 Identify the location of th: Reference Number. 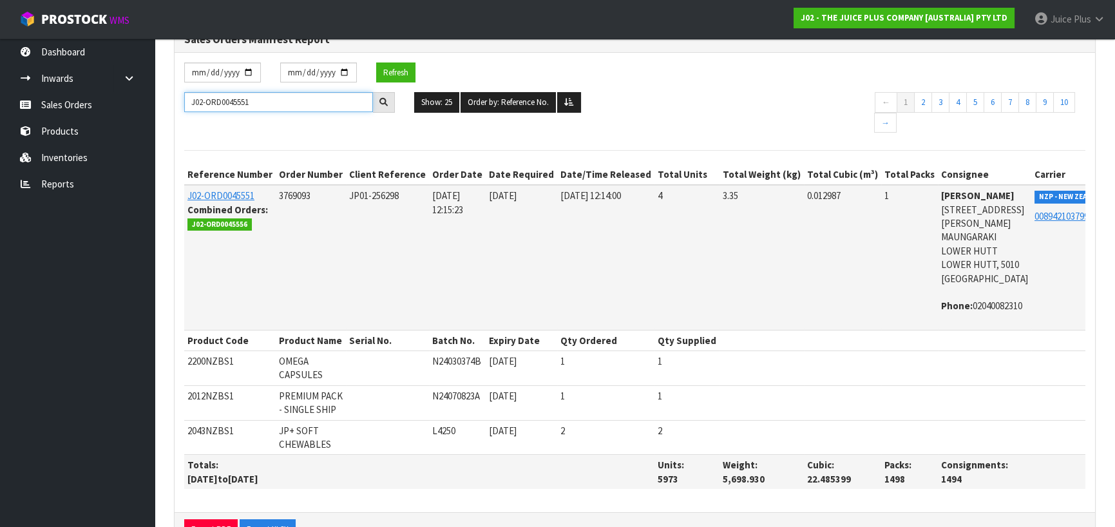
(230, 175).